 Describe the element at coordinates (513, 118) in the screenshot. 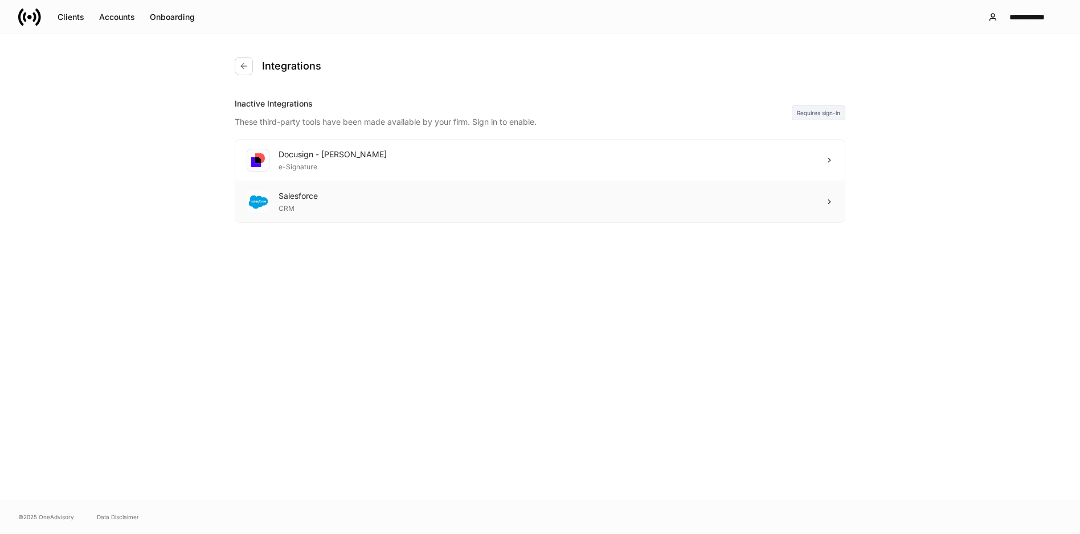

I see `div: These third-party tools have been made available by your firm. Sign in to enable.` at that location.